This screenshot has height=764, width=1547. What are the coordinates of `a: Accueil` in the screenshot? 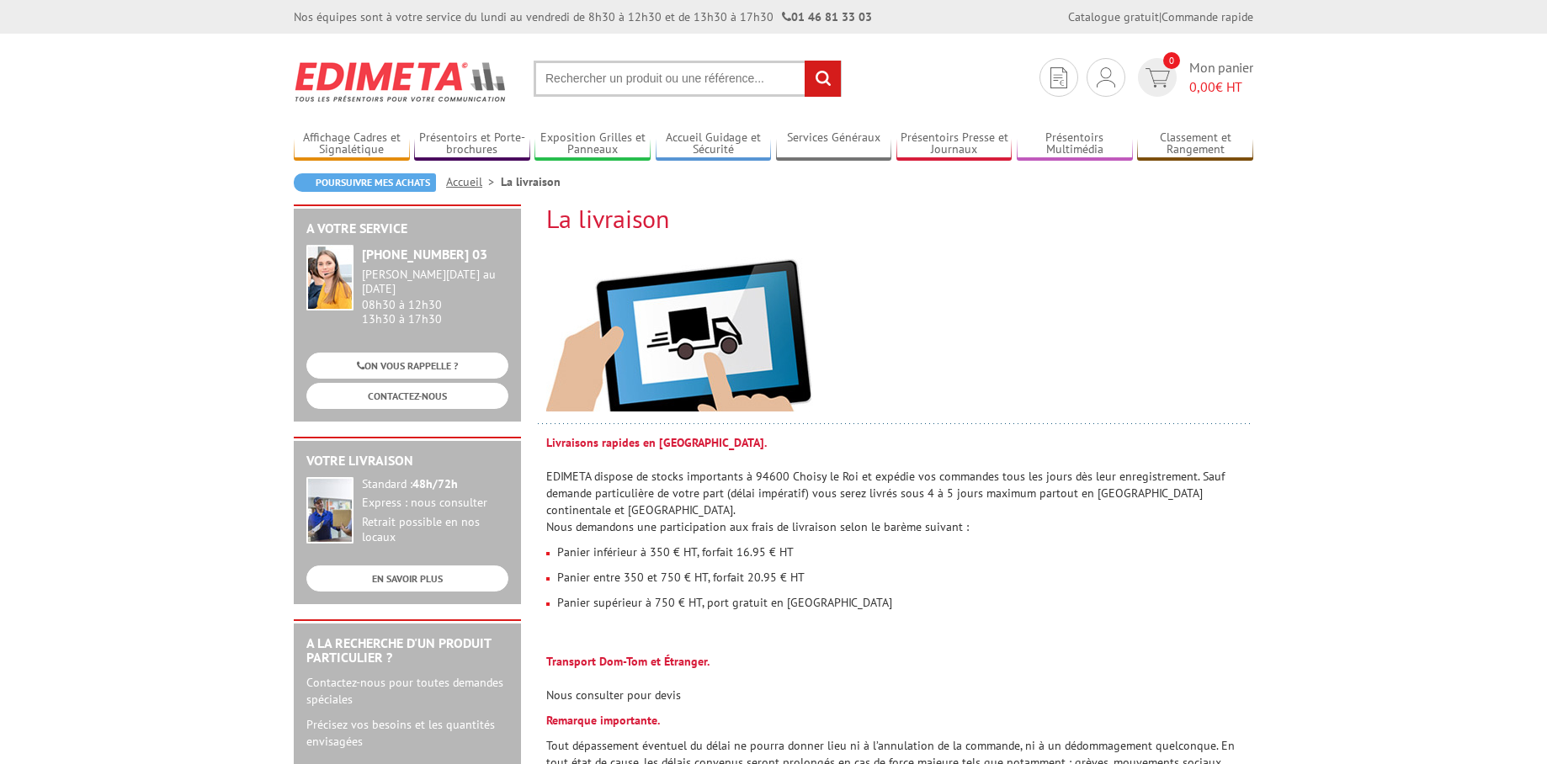 It's located at (473, 182).